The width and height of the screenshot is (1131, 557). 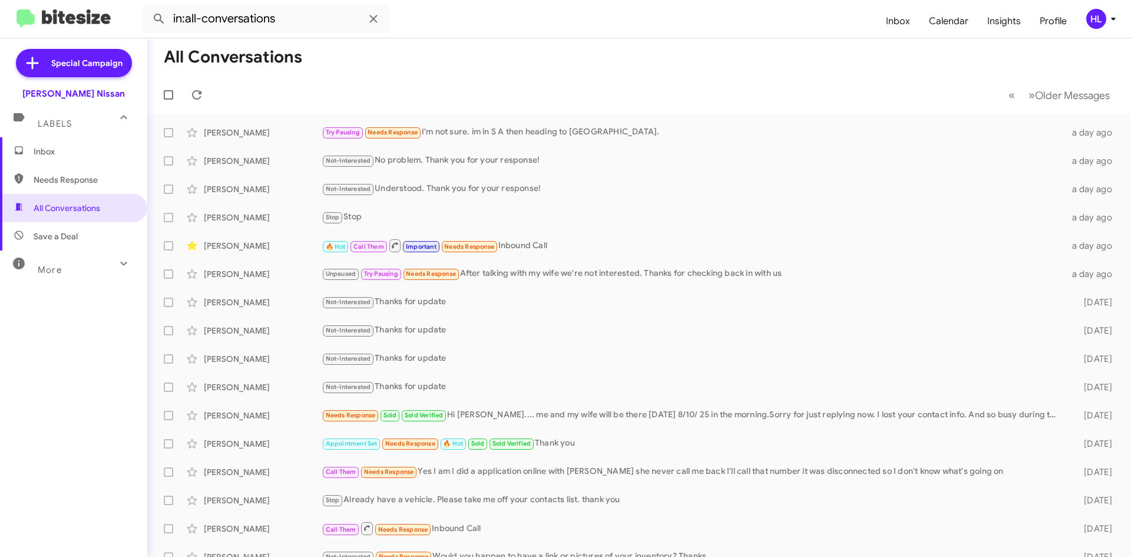 What do you see at coordinates (693, 160) in the screenshot?
I see `div: No problem. Thank you for your response!` at bounding box center [693, 160].